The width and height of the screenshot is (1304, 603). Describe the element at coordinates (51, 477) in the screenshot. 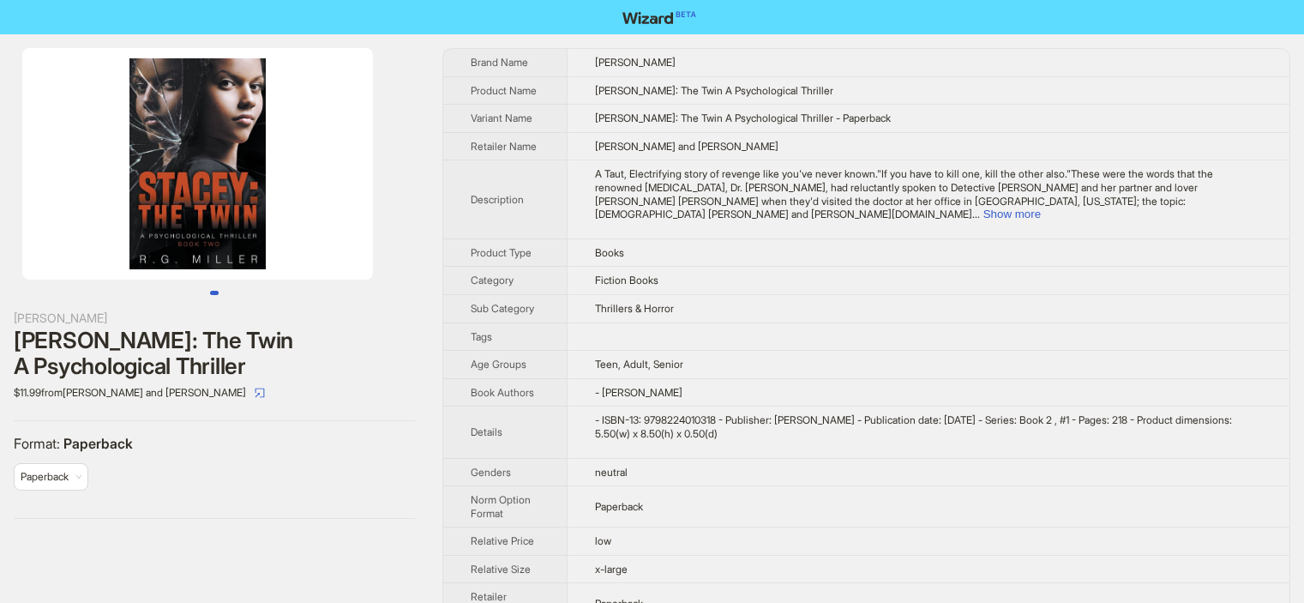

I see `span: available` at that location.